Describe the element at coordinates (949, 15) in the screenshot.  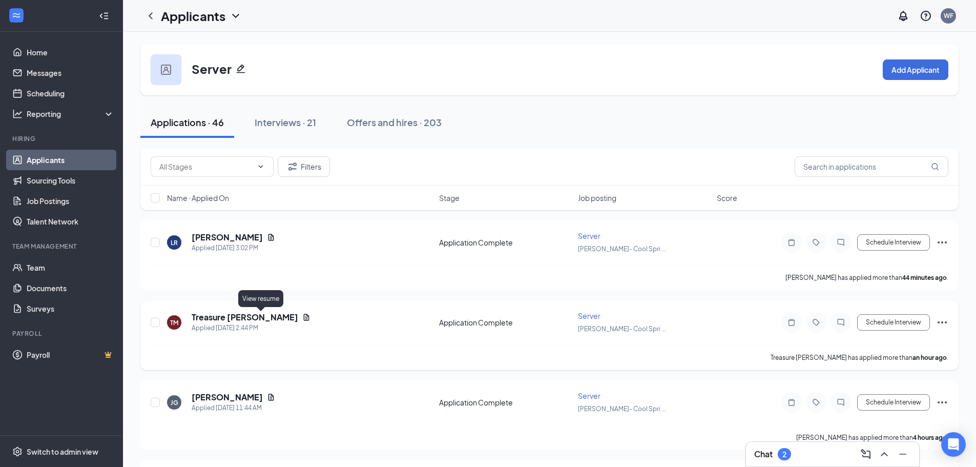
I see `div: WF` at that location.